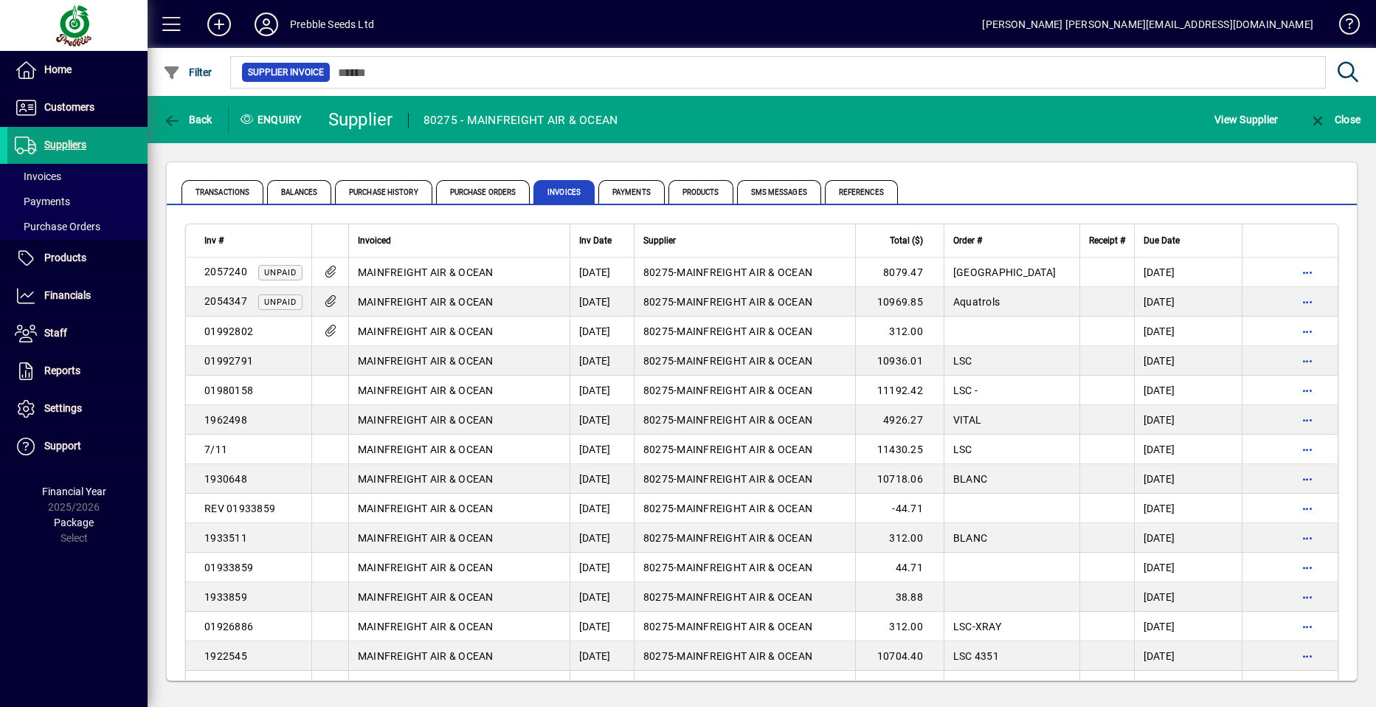 This screenshot has width=1376, height=707. Describe the element at coordinates (226, 479) in the screenshot. I see `span: 1930648` at that location.